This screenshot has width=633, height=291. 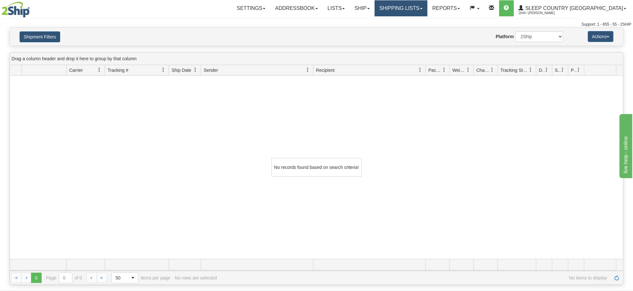 I want to click on a: Packages filter column settings, so click(x=444, y=70).